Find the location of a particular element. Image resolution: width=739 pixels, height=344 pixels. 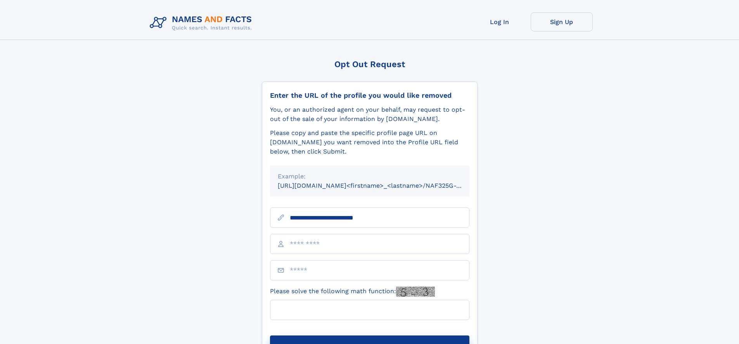

label: Please solve the following math function: is located at coordinates (352, 292).